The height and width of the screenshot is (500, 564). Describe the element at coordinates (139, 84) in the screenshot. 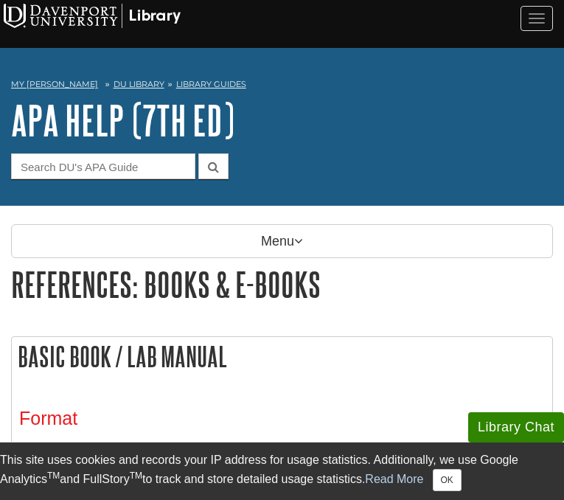

I see `a: DU Library` at that location.